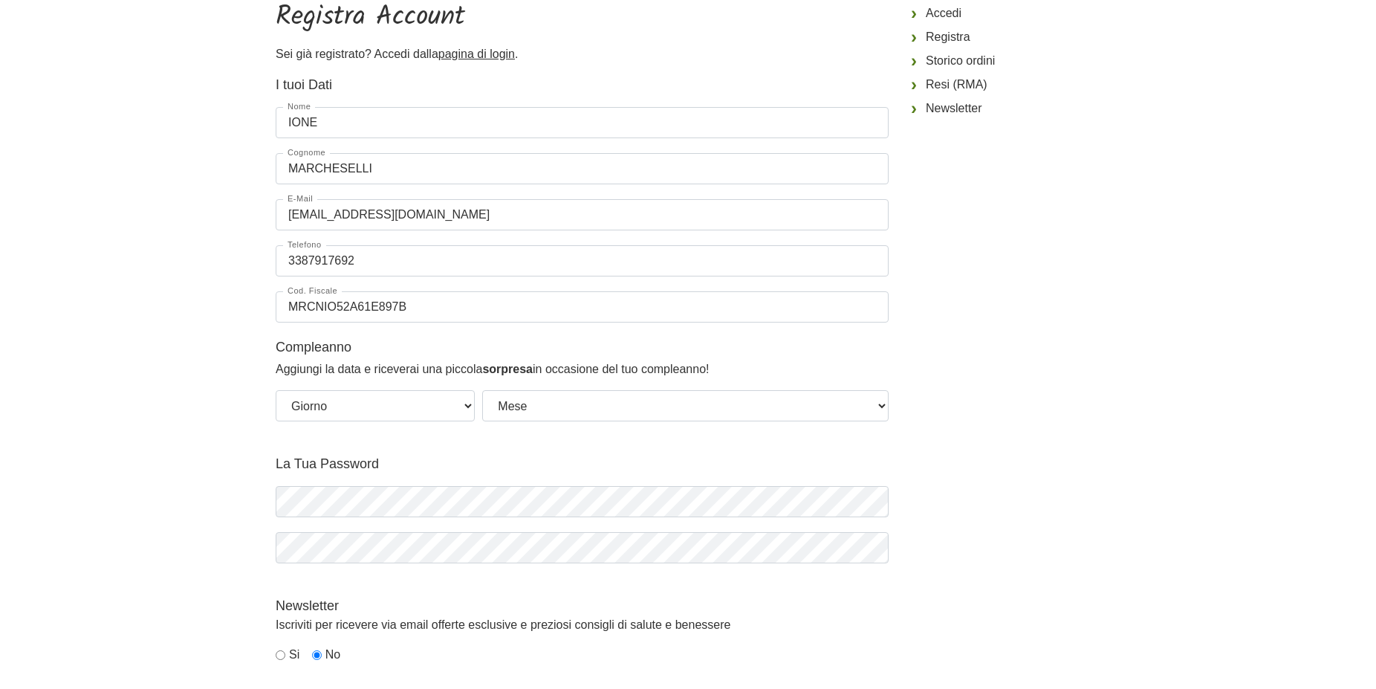 This screenshot has height=689, width=1376. I want to click on a: Storico ordini, so click(1005, 61).